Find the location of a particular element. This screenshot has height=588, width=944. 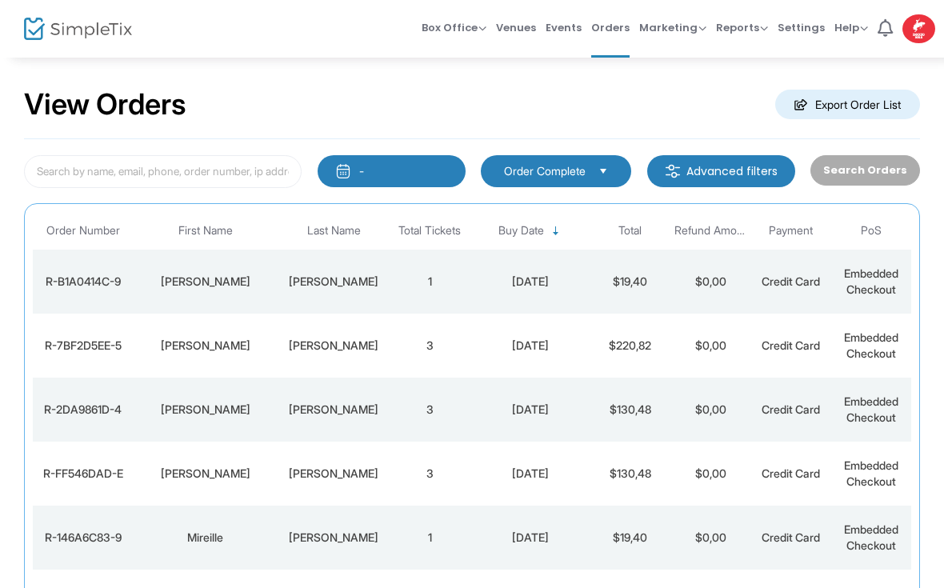

span: PoS is located at coordinates (871, 230).